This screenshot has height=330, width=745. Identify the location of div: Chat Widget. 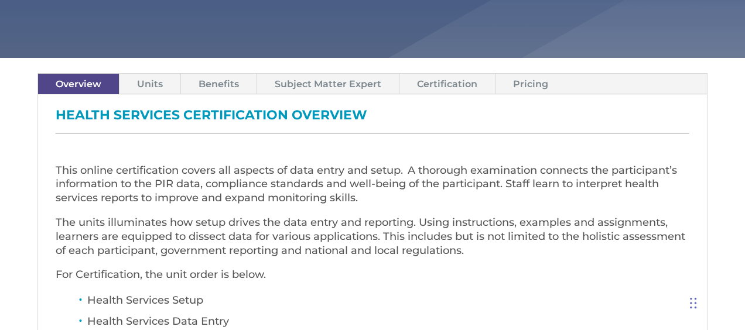
(649, 267).